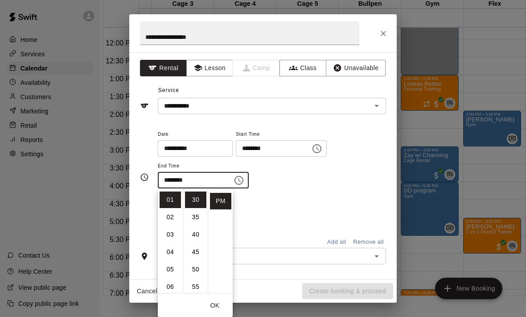 The height and width of the screenshot is (317, 526). I want to click on button: Remove all, so click(368, 242).